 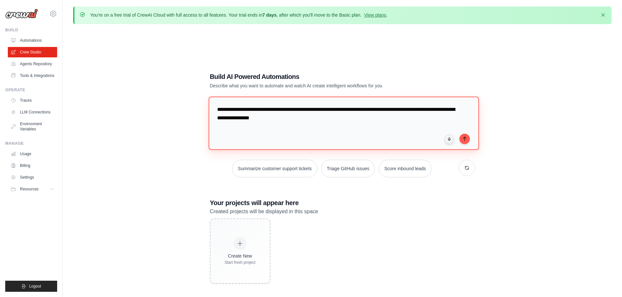 I want to click on a: Settings, so click(x=32, y=178).